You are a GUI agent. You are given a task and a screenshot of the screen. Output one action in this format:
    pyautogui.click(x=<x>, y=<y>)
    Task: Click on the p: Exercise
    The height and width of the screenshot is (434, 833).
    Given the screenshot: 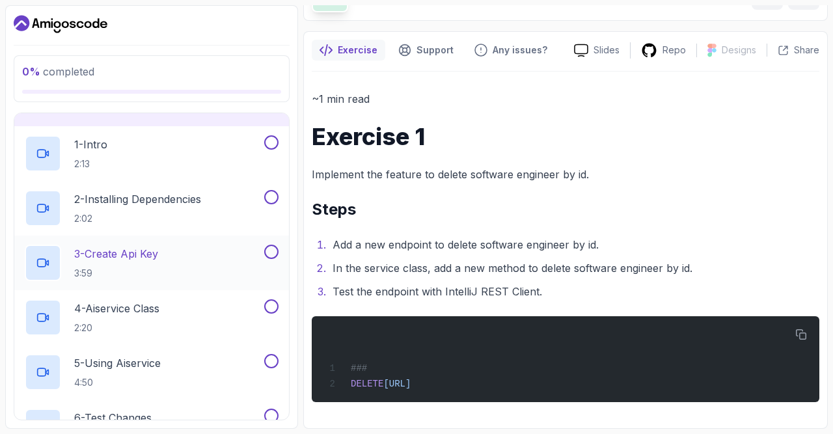 What is the action you would take?
    pyautogui.click(x=357, y=50)
    